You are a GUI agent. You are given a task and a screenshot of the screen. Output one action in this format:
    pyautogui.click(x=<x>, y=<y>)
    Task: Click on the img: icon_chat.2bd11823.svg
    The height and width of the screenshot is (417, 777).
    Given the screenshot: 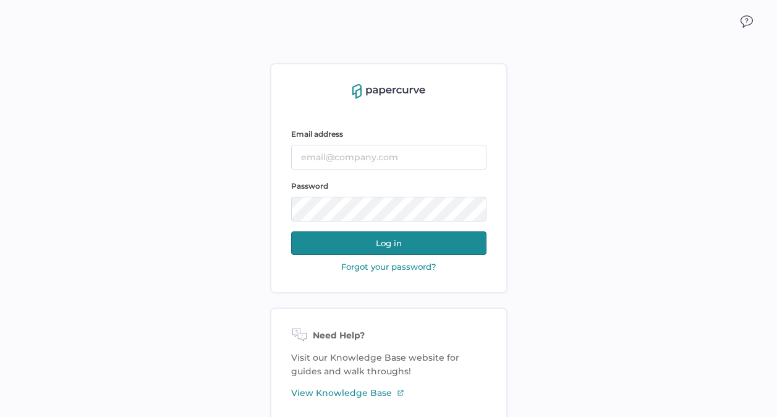 What is the action you would take?
    pyautogui.click(x=747, y=22)
    